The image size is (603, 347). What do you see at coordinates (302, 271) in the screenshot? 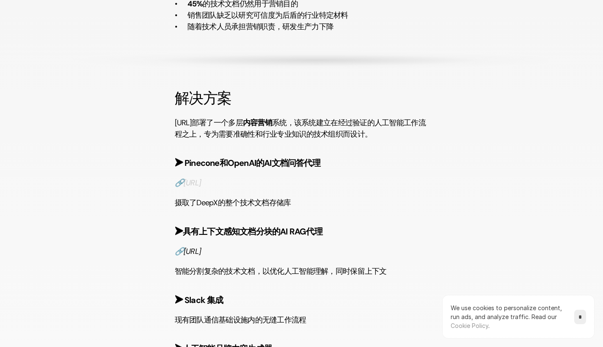
I see `p: 智能分割复杂的技术文档，以优化人工智能理解，同时保留上下文` at bounding box center [302, 271].